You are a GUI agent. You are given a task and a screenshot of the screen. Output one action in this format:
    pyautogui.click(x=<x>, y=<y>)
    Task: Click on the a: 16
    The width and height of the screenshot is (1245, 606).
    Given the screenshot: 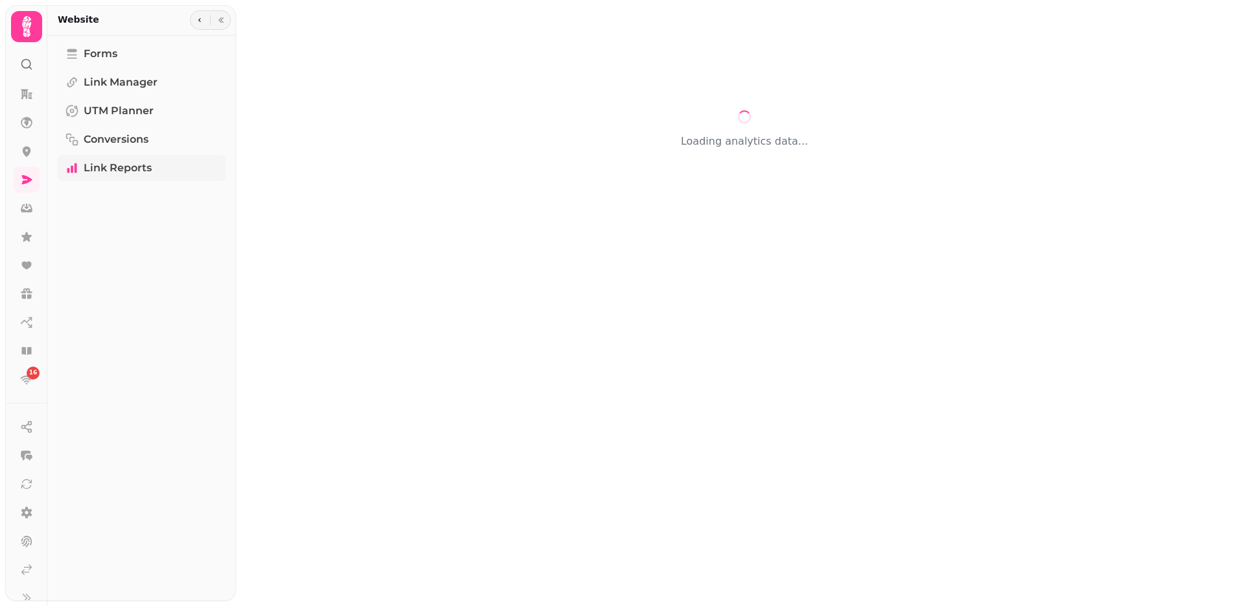 What is the action you would take?
    pyautogui.click(x=27, y=379)
    